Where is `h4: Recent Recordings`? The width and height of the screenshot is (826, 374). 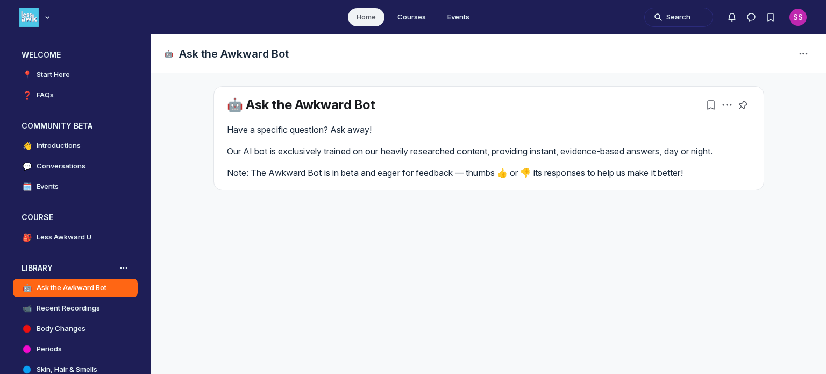
h4: Recent Recordings is located at coordinates (68, 308).